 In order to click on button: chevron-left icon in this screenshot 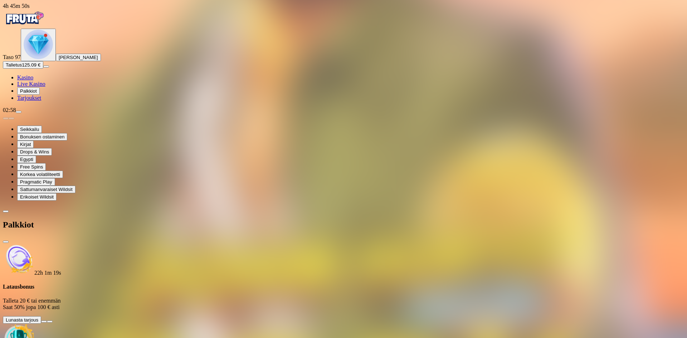, I will do `click(6, 211)`.